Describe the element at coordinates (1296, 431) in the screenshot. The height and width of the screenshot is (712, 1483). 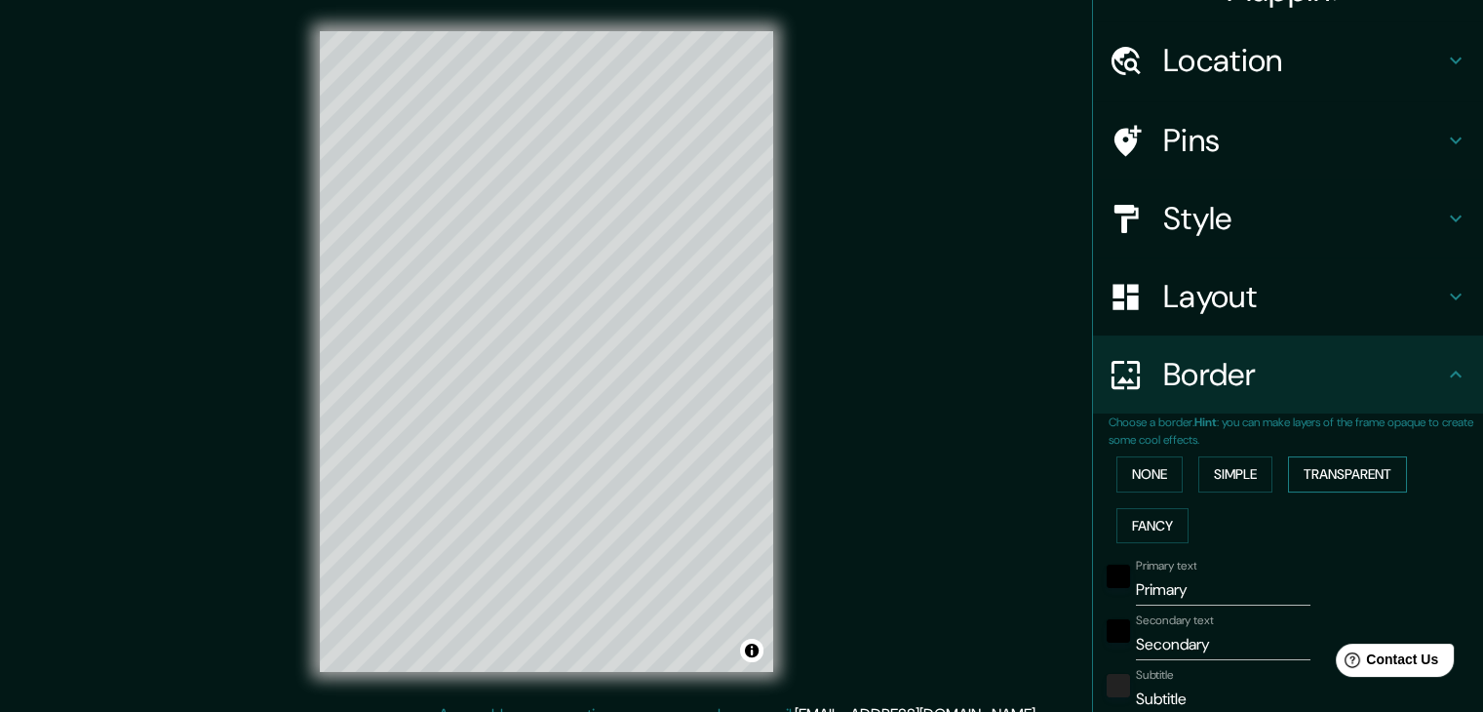
I see `p: Choose a border. : you can make layers of the frame opaque to create some cool effects.` at that location.